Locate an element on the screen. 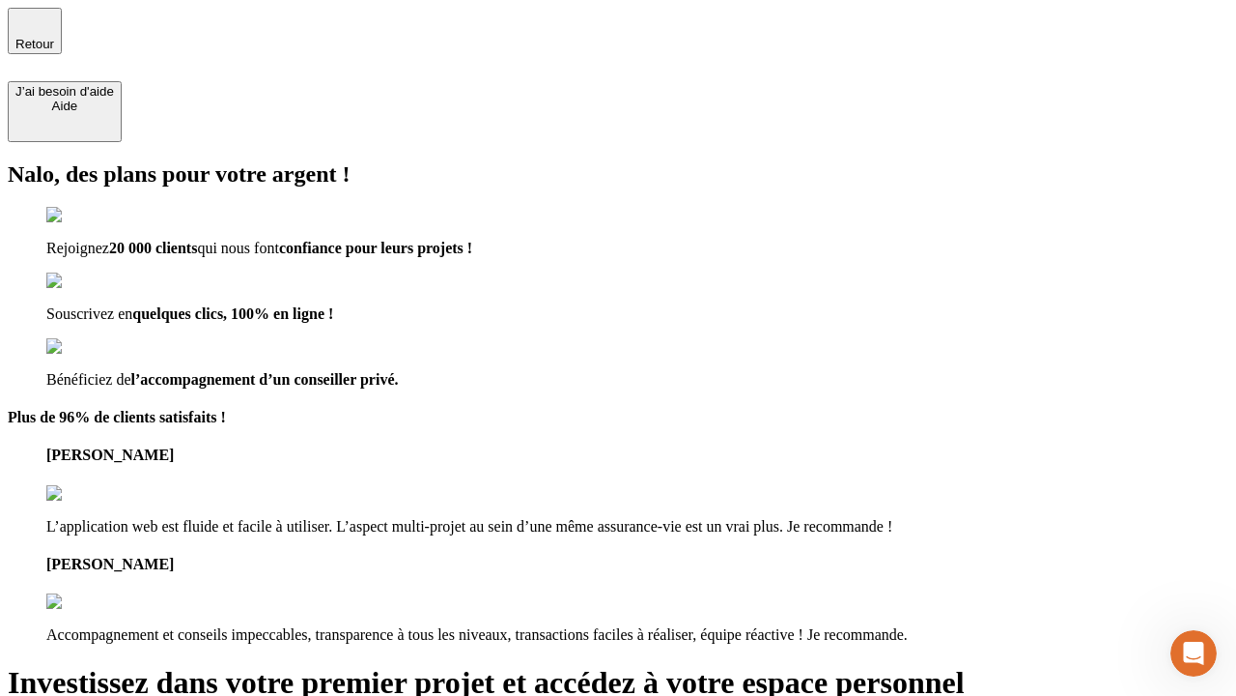 The width and height of the screenshot is (1236, 696). button: J’ai besoin d'aideAide is located at coordinates (65, 111).